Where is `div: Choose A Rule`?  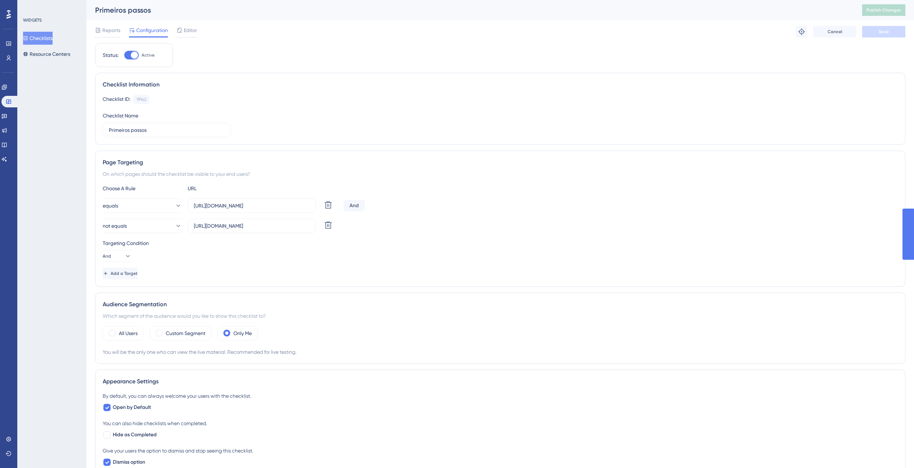 div: Choose A Rule is located at coordinates (142, 188).